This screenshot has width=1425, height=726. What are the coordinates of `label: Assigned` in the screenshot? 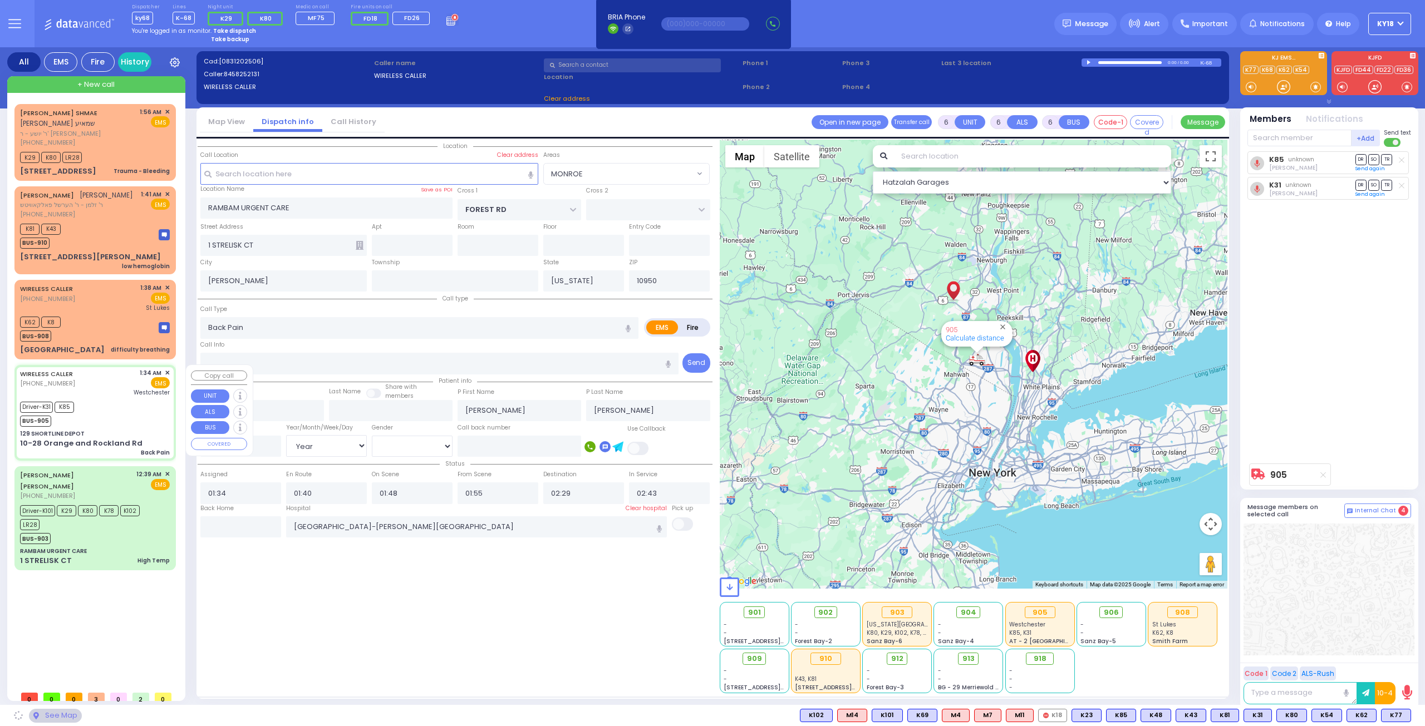 It's located at (214, 475).